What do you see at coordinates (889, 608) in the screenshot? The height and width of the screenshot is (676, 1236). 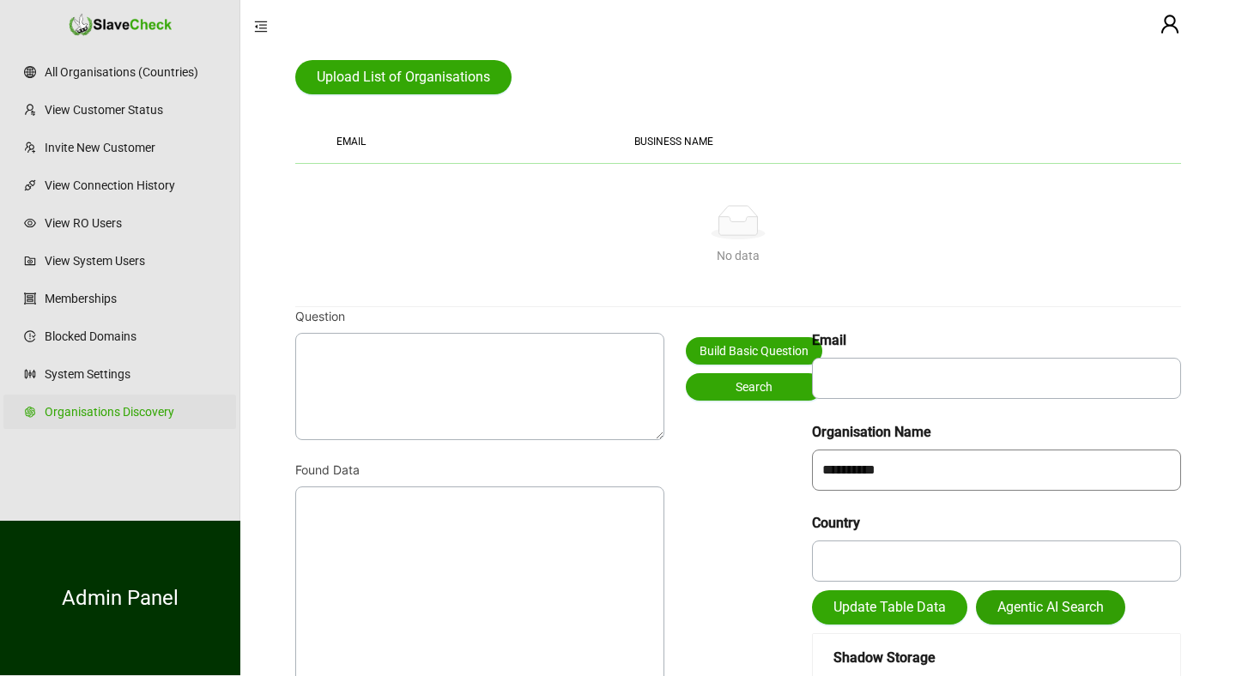 I see `span: Update Table Data` at bounding box center [889, 608].